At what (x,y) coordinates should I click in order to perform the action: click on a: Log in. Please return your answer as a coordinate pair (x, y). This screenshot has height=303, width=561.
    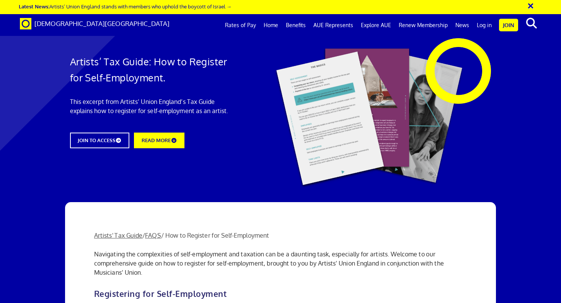
    Looking at the image, I should click on (484, 25).